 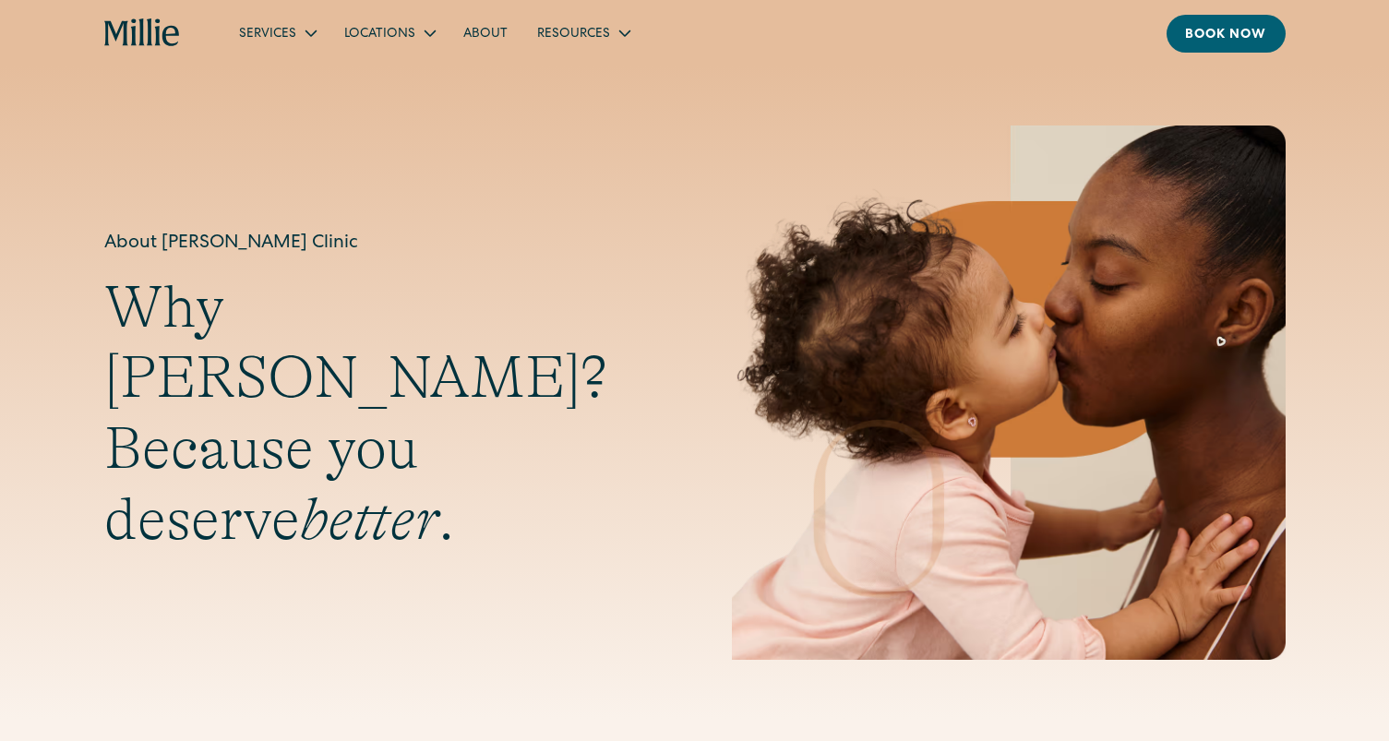 I want to click on em: better, so click(x=369, y=520).